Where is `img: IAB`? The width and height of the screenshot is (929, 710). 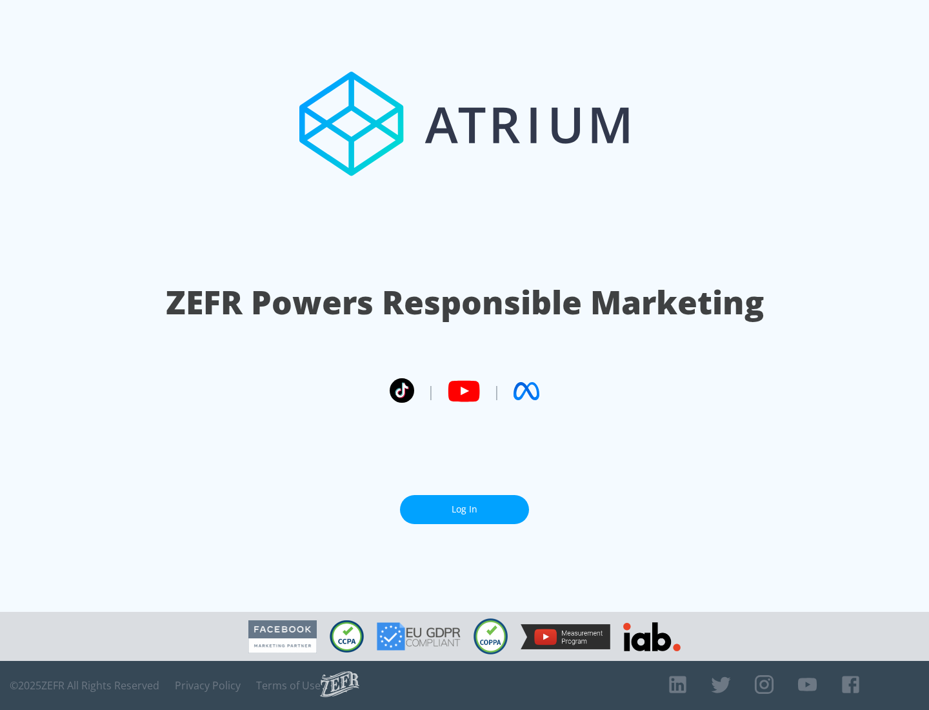 img: IAB is located at coordinates (652, 636).